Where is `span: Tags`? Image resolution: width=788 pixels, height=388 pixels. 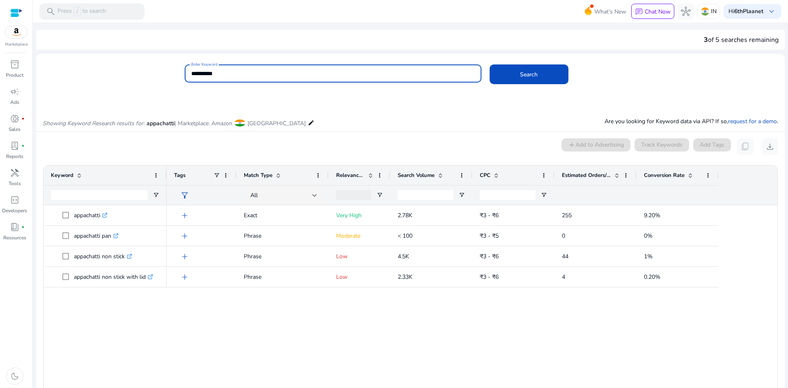 span: Tags is located at coordinates (180, 175).